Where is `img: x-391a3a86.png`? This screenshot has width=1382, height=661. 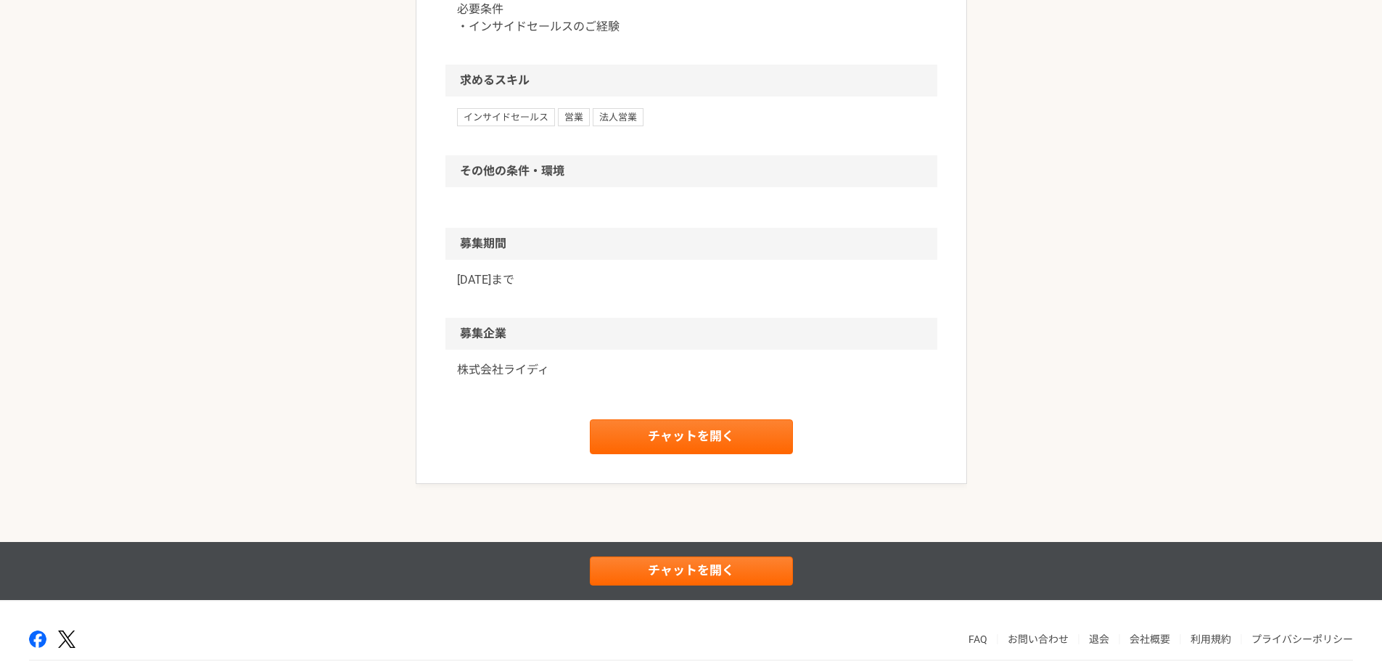 img: x-391a3a86.png is located at coordinates (67, 639).